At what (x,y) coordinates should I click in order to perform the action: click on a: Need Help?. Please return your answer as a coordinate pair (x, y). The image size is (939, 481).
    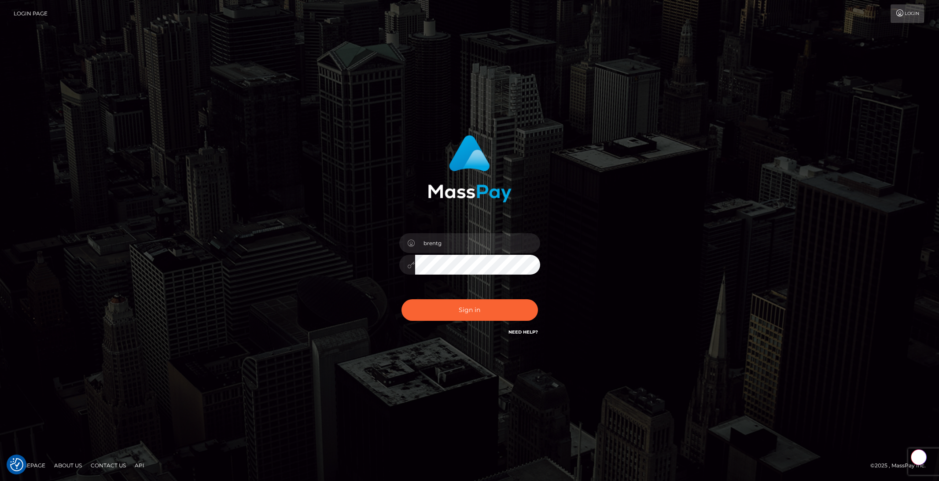
    Looking at the image, I should click on (523, 332).